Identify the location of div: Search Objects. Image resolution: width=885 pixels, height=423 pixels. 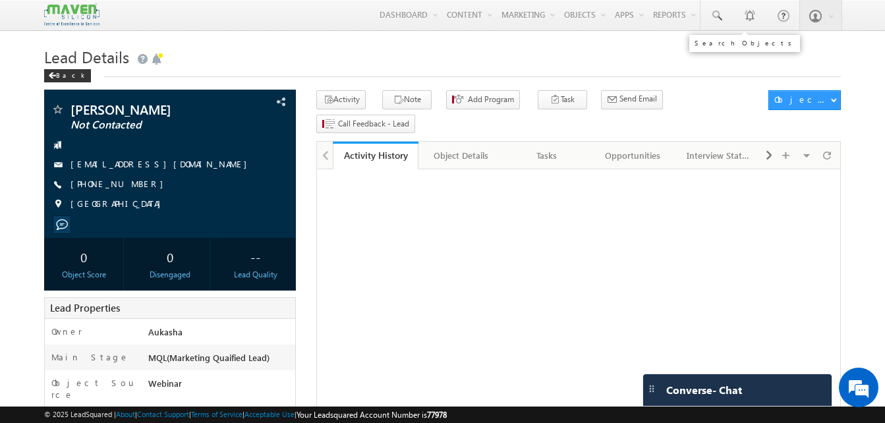
(745, 43).